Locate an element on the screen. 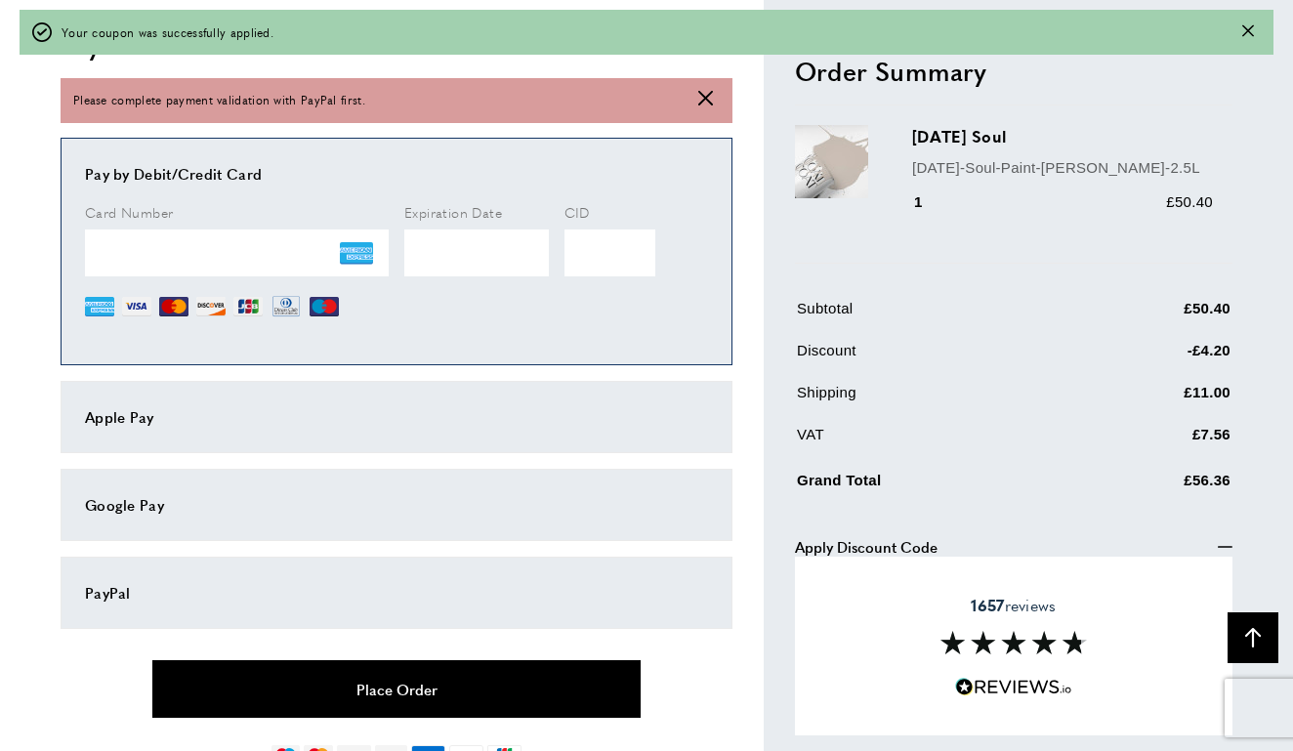 Image resolution: width=1293 pixels, height=751 pixels. td: £50.40 is located at coordinates (1153, 314).